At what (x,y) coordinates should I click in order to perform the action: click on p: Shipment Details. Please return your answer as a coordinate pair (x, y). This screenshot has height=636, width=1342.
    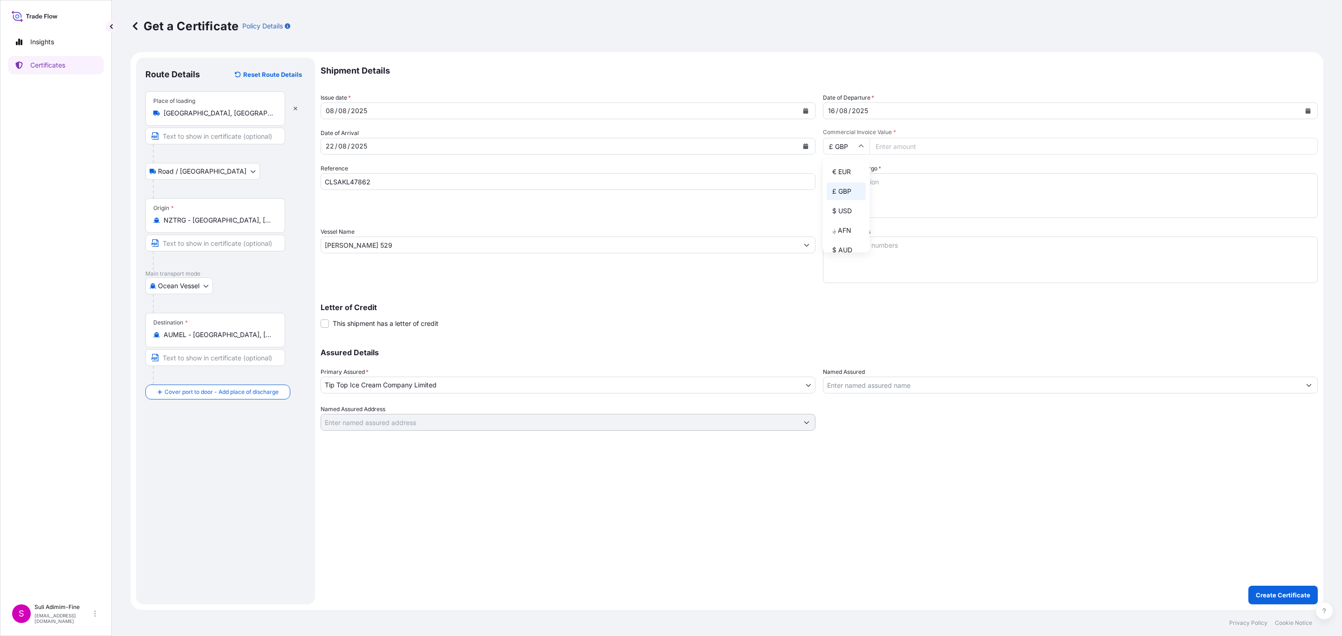
    Looking at the image, I should click on (819, 71).